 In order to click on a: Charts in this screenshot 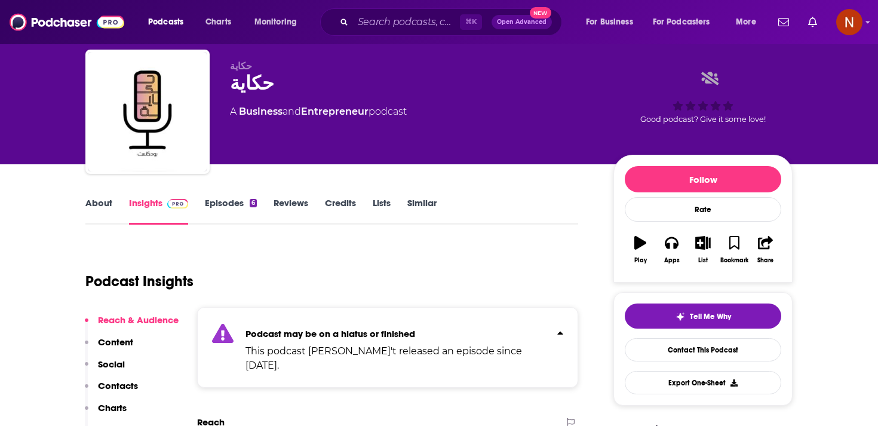, I will do `click(218, 22)`.